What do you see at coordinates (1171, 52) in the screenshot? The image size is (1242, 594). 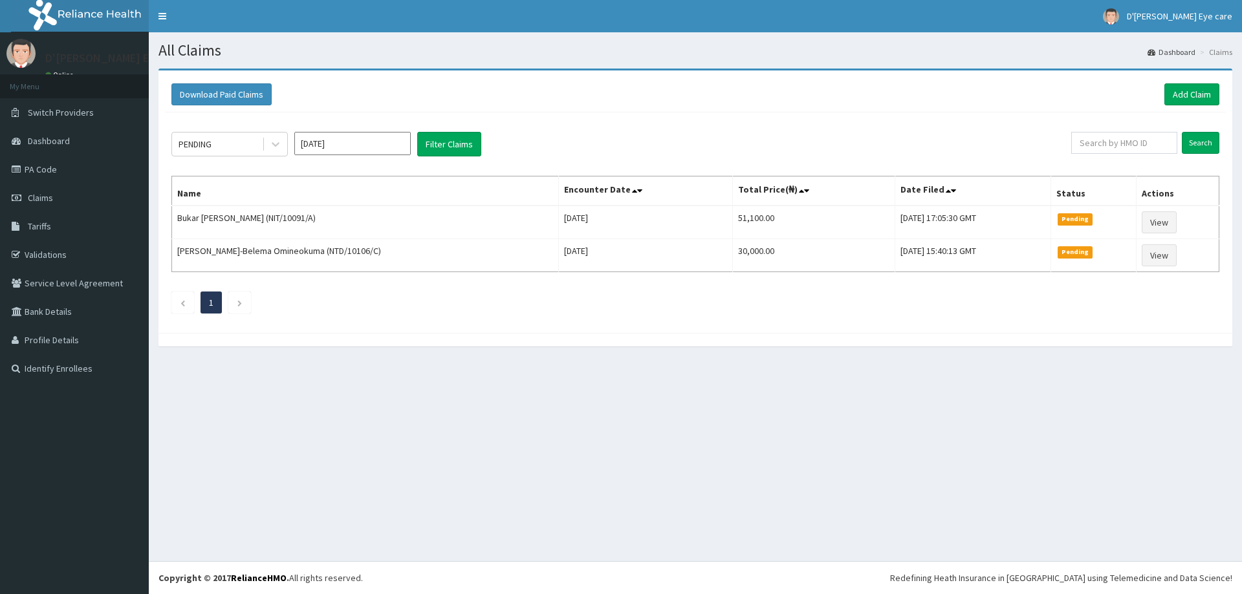 I see `a: Dashboard` at bounding box center [1171, 52].